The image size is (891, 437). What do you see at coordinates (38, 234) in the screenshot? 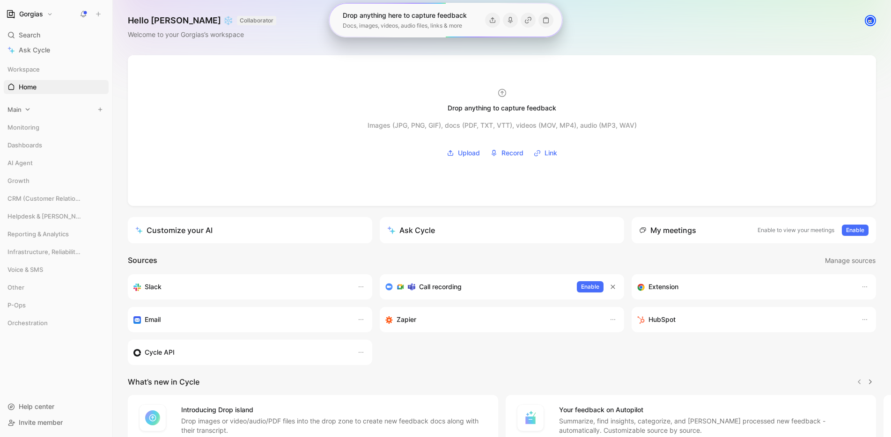
I see `span: Reporting & Analytics` at bounding box center [38, 234].